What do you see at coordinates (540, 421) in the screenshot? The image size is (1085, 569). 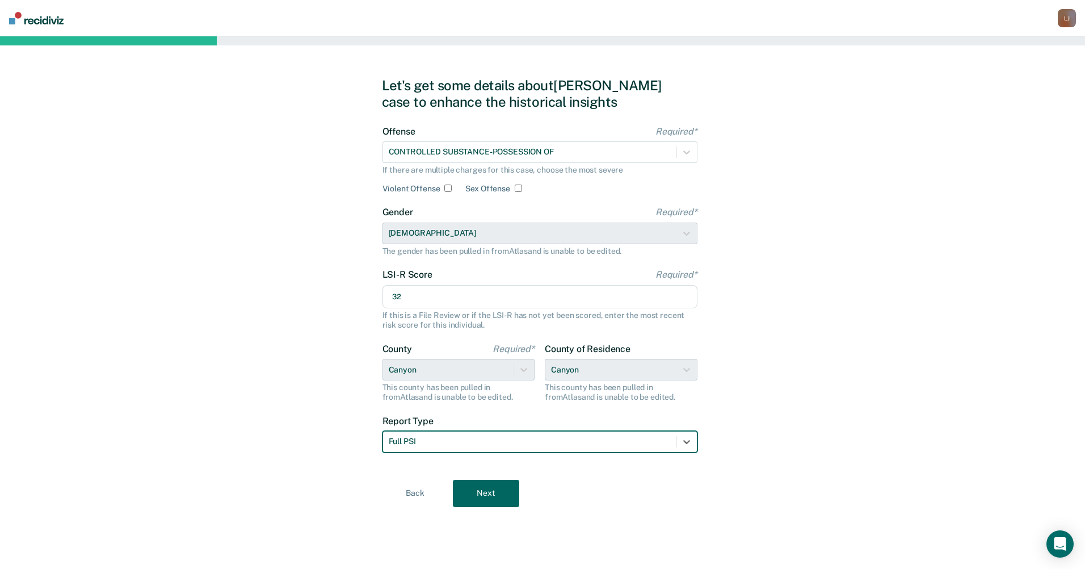 I see `label: Report Type` at bounding box center [540, 421].